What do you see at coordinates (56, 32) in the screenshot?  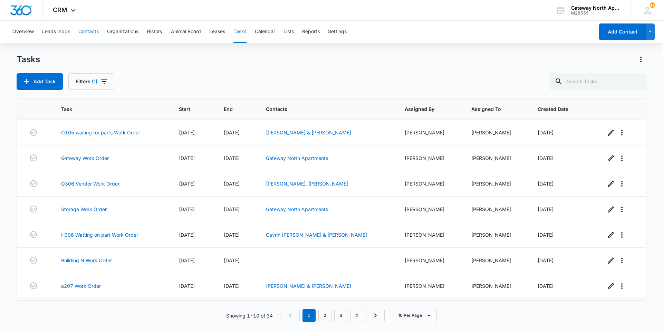 I see `button: Leads Inbox` at bounding box center [56, 32].